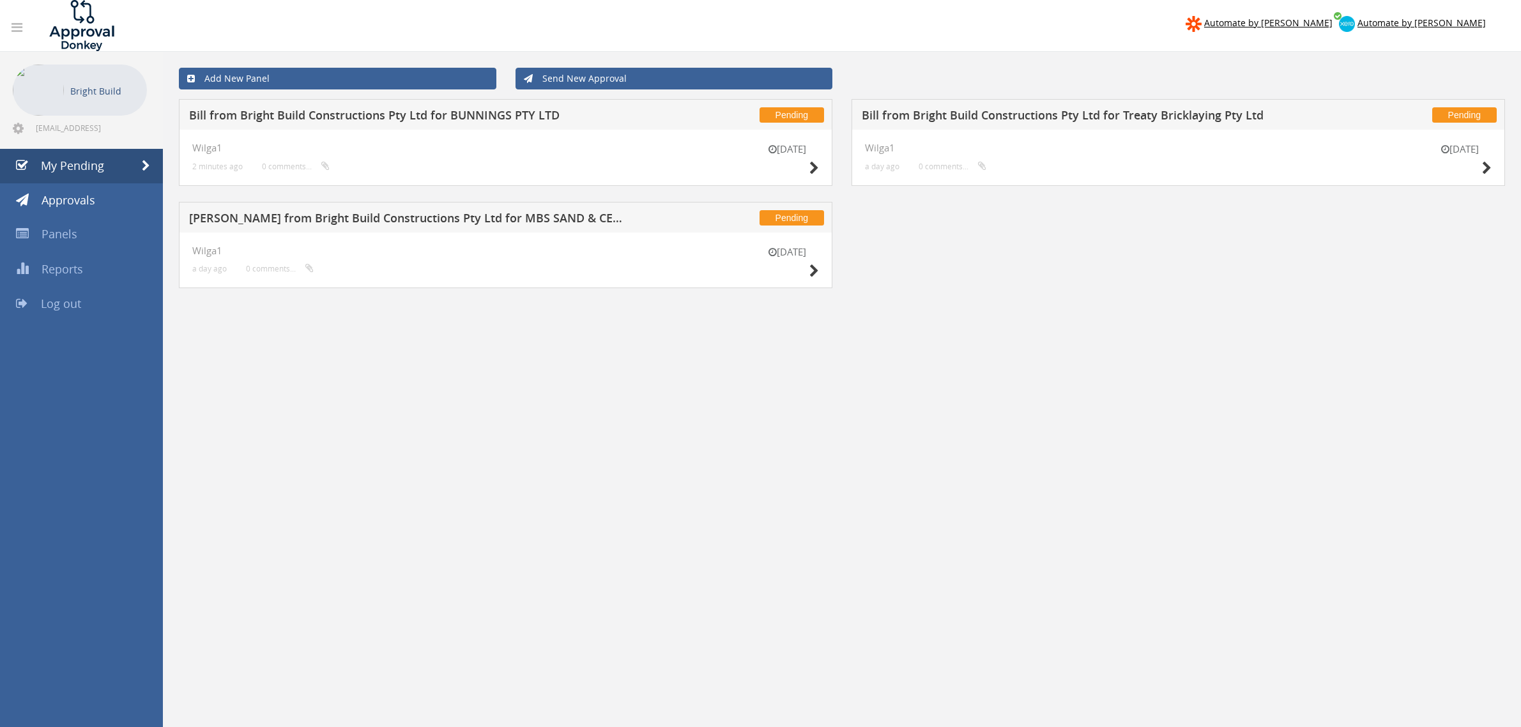  I want to click on span: Approvals, so click(68, 200).